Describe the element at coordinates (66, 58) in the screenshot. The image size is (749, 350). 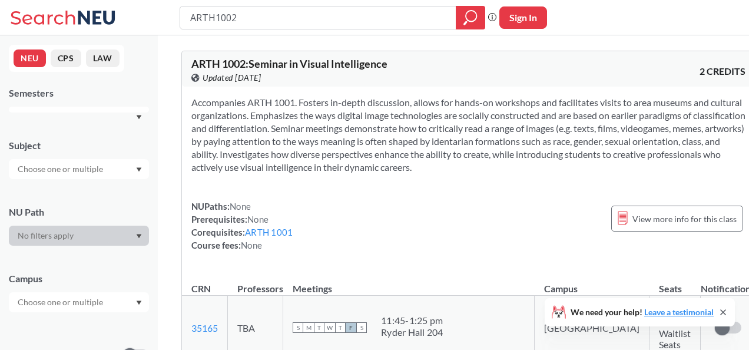
I see `button: CPS` at that location.